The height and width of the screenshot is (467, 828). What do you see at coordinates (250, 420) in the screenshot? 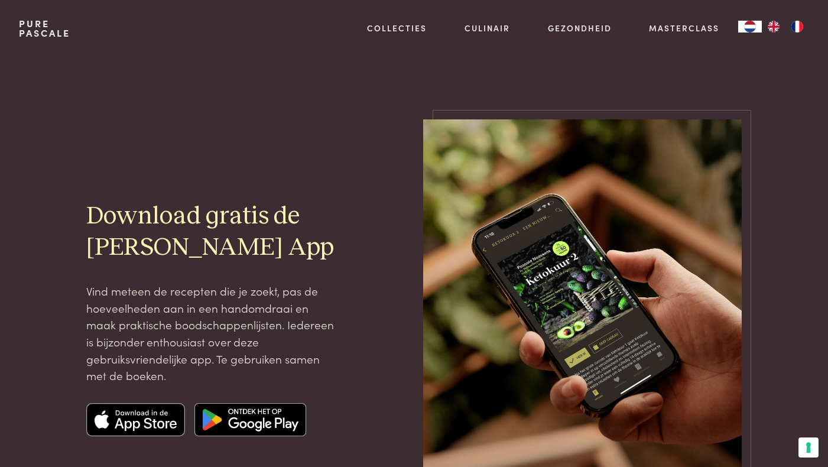
I see `img: Google app store` at bounding box center [250, 420].